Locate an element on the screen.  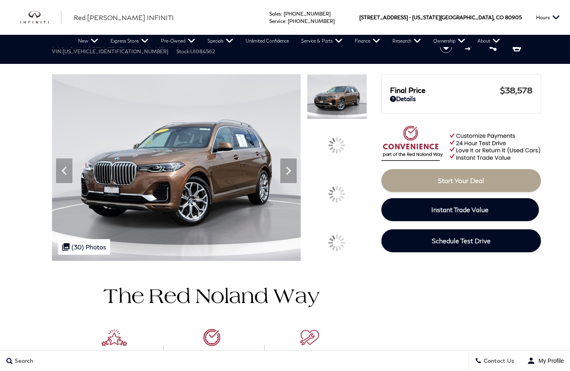
a: Unlimited Confidence is located at coordinates (267, 41).